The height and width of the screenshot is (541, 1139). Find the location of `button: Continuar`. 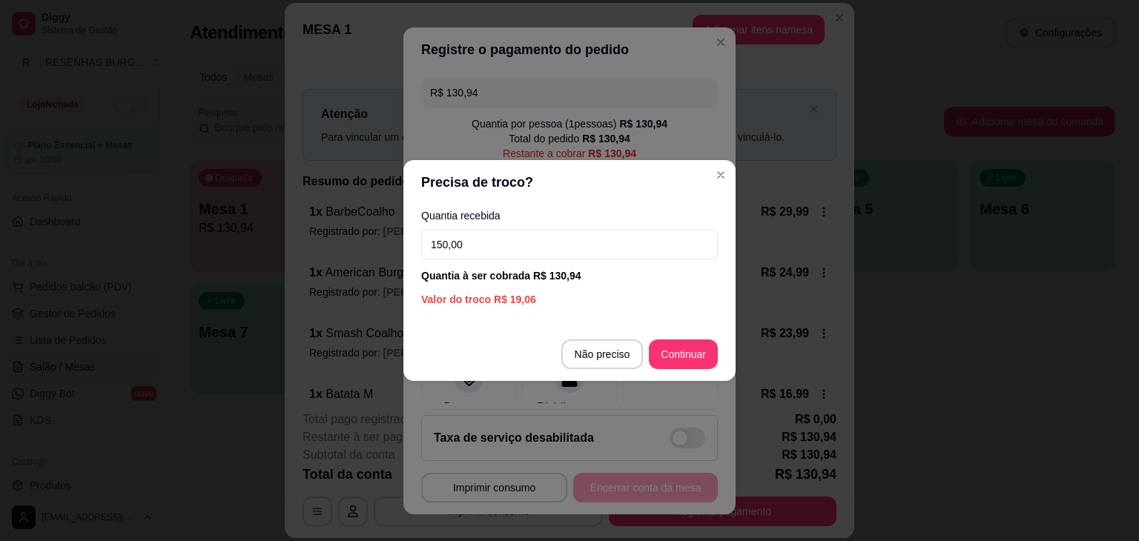

button: Continuar is located at coordinates (683, 354).